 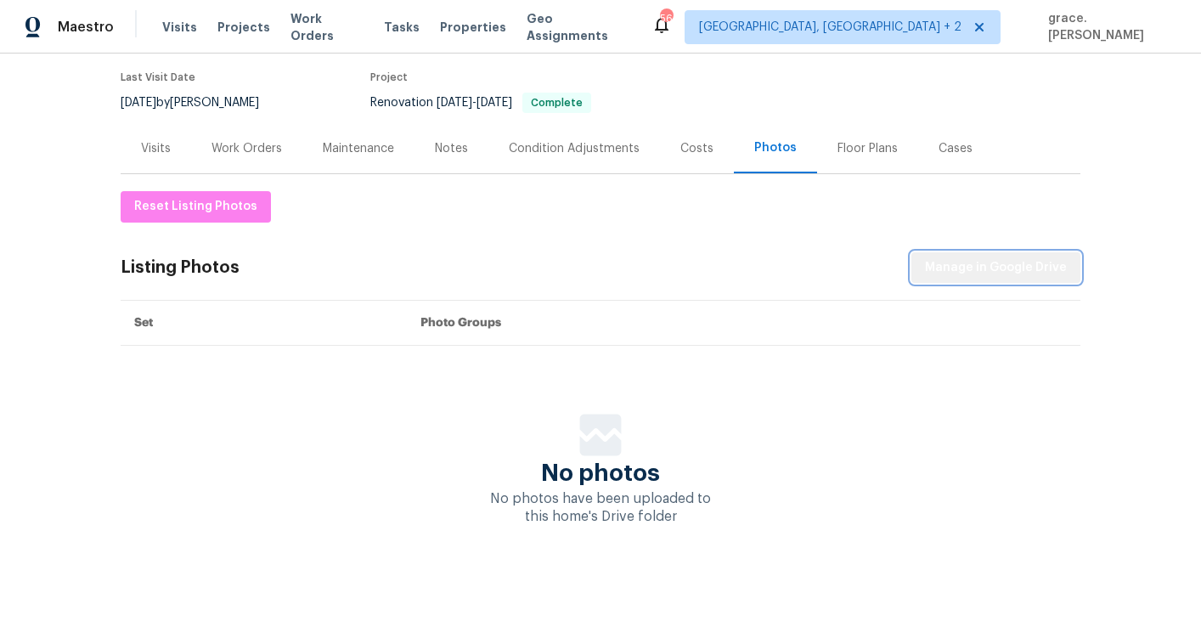 What do you see at coordinates (402, 27) in the screenshot?
I see `span: Tasks` at bounding box center [402, 27].